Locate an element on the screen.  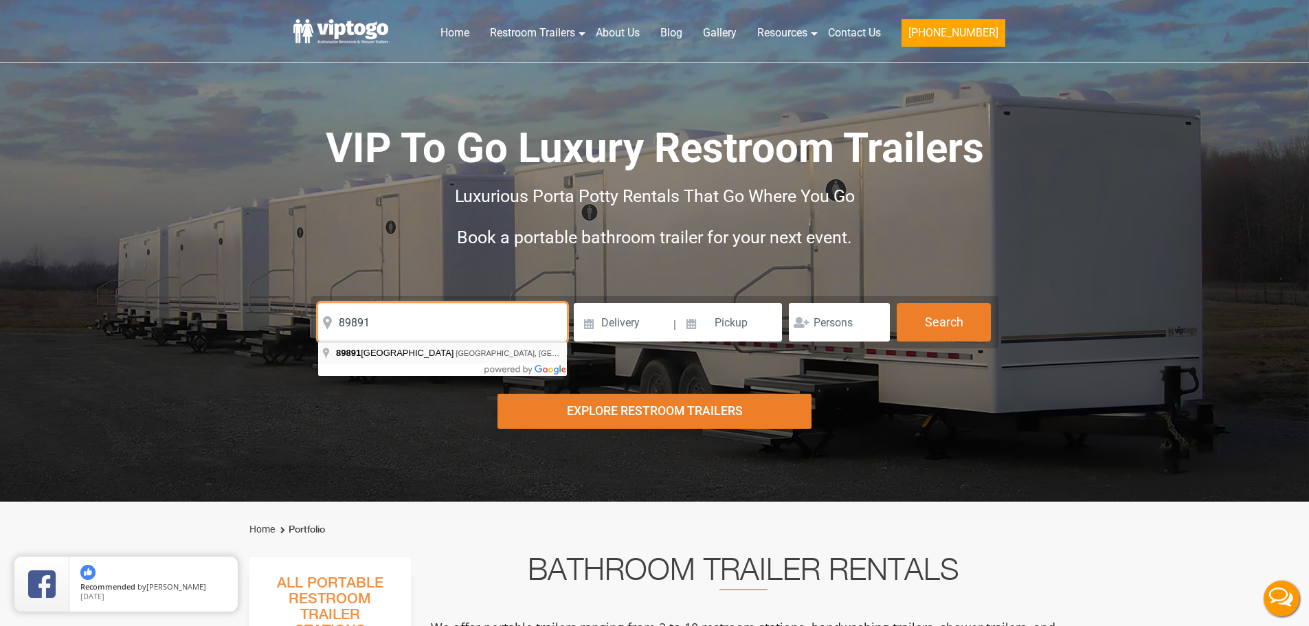
img: thumbs up icon is located at coordinates (88, 572).